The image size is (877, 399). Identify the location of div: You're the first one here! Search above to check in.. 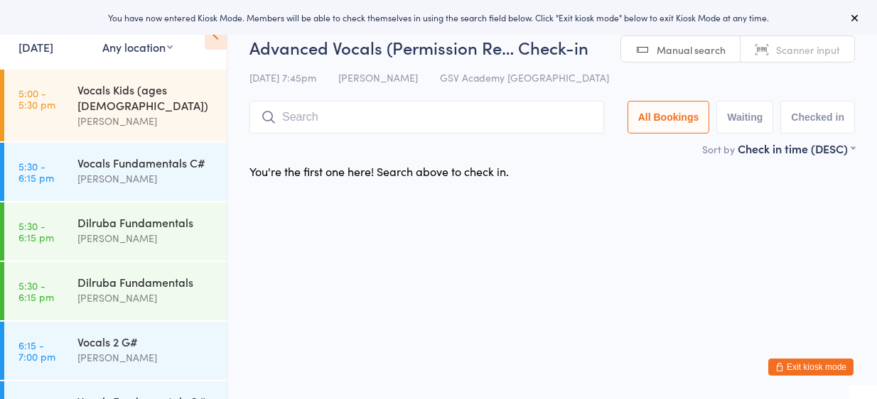
(379, 171).